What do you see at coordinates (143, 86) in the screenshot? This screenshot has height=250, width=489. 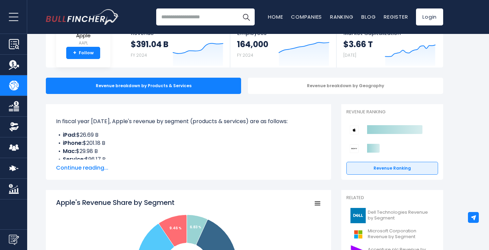 I see `div: Revenue breakdown by Products & Services` at bounding box center [143, 86].